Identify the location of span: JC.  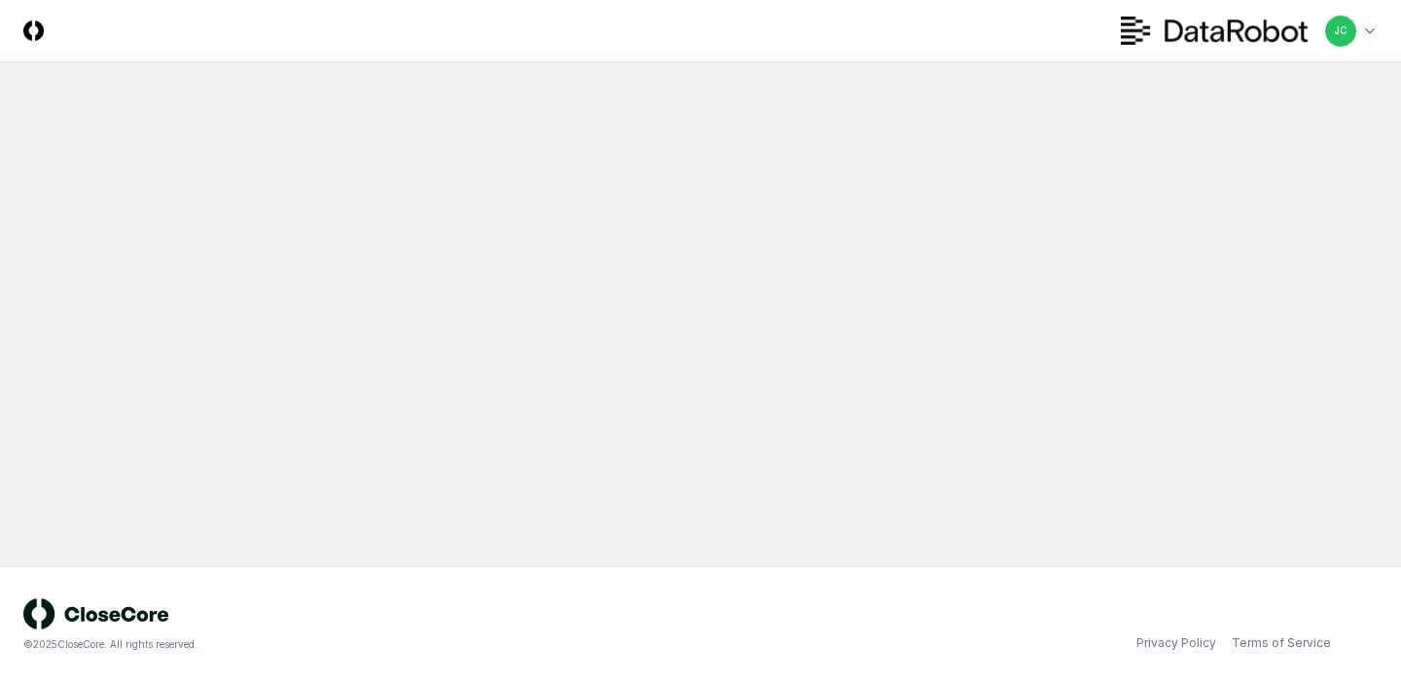
(1341, 30).